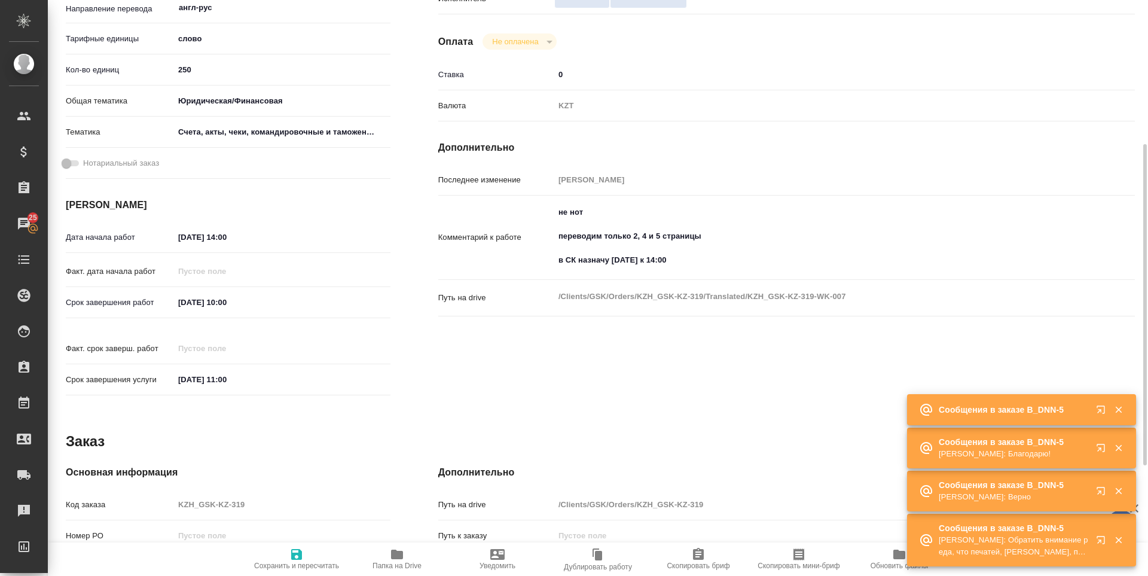  What do you see at coordinates (900, 559) in the screenshot?
I see `button: Обновить файлы` at bounding box center [900, 559].